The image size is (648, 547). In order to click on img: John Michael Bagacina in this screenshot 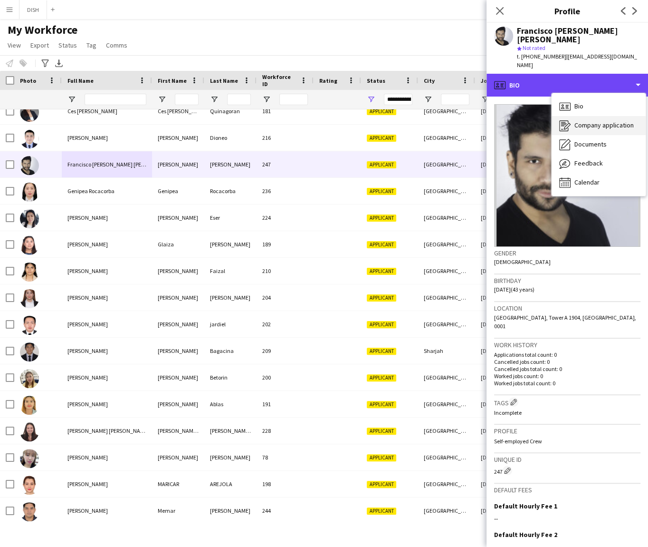, I will do `click(29, 352)`.